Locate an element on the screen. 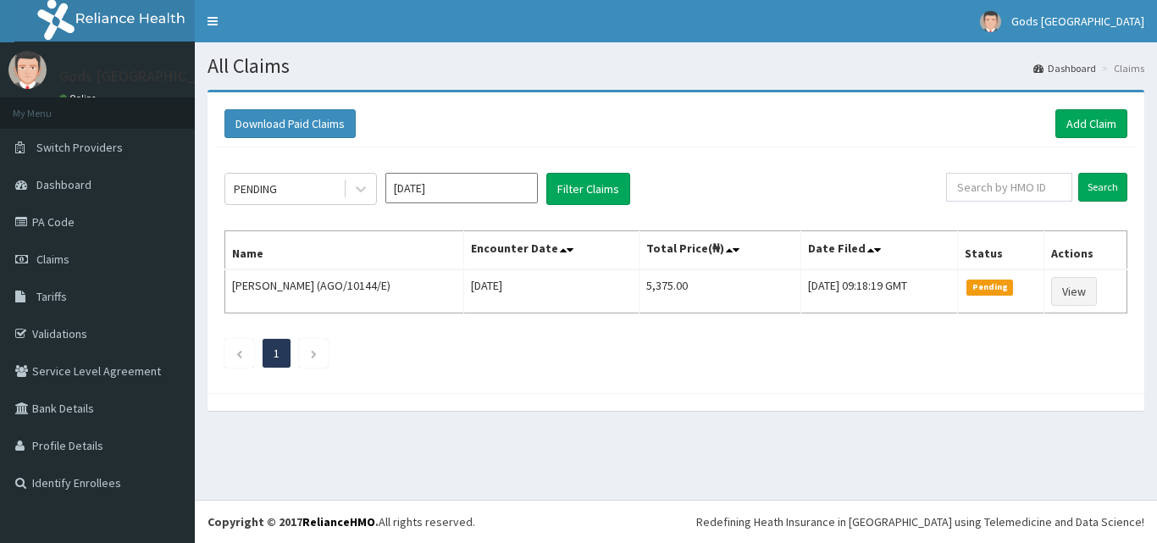 This screenshot has height=543, width=1157. a: RelianceHMO is located at coordinates (339, 522).